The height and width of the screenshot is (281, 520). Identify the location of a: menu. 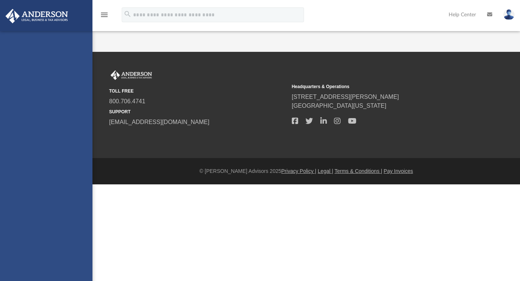
(104, 17).